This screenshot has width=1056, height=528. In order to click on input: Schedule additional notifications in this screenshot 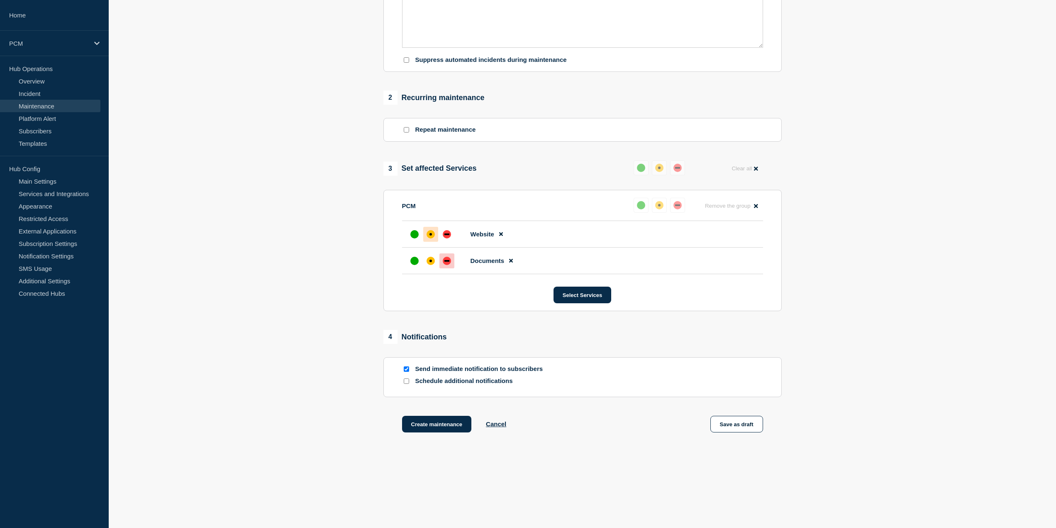, I will do `click(406, 381)`.